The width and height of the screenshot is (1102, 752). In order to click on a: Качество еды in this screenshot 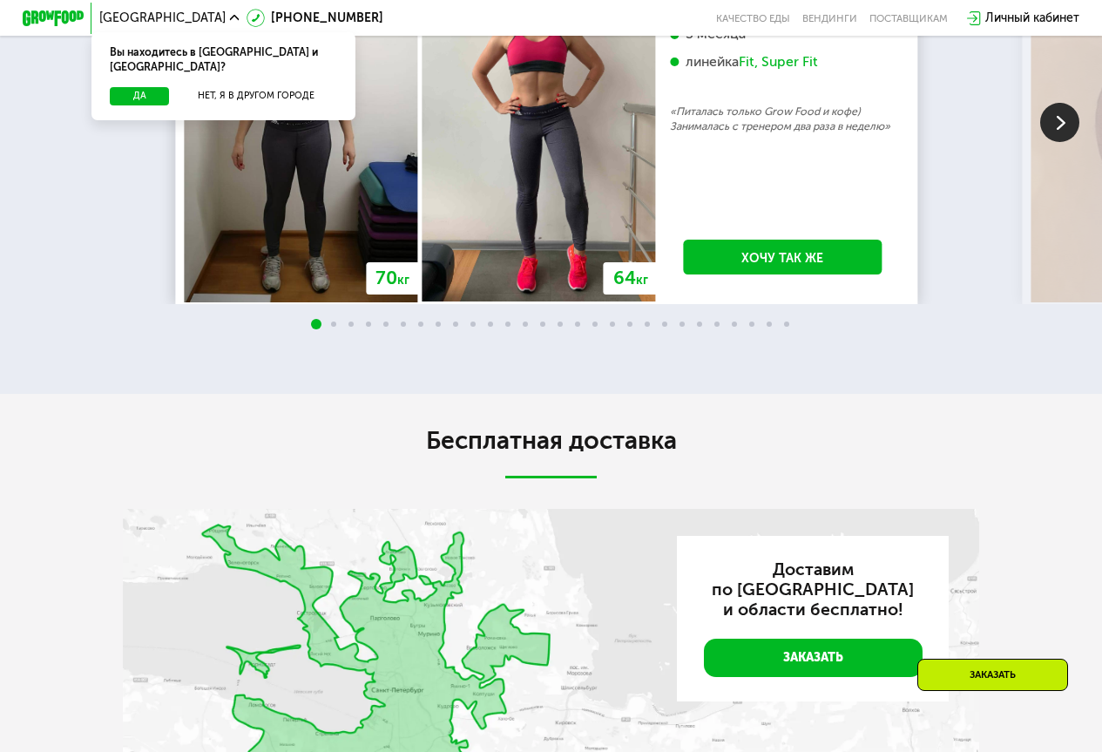, I will do `click(753, 18)`.